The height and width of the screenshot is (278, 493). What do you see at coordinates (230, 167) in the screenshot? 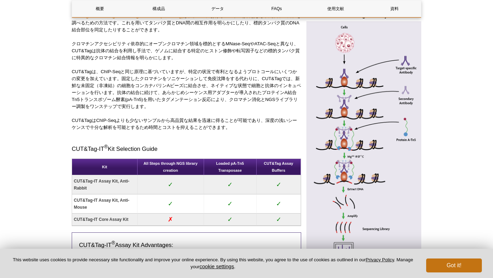
I see `th: Loaded pA-Tn5 Transposase` at bounding box center [230, 167].